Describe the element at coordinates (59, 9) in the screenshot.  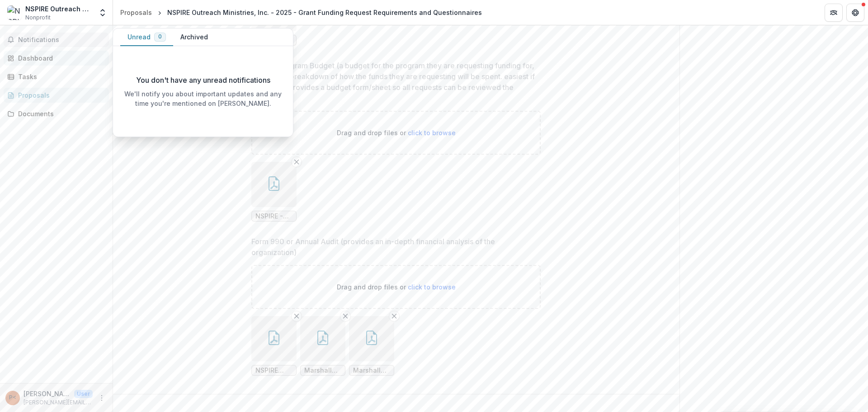
I see `div: NSPIRE Outreach Ministries, Inc.` at that location.